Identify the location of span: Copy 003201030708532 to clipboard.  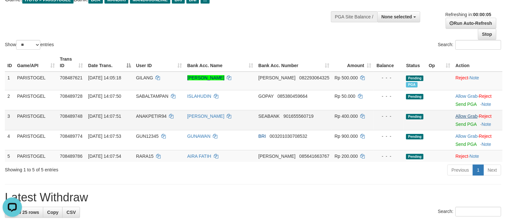
(288, 136).